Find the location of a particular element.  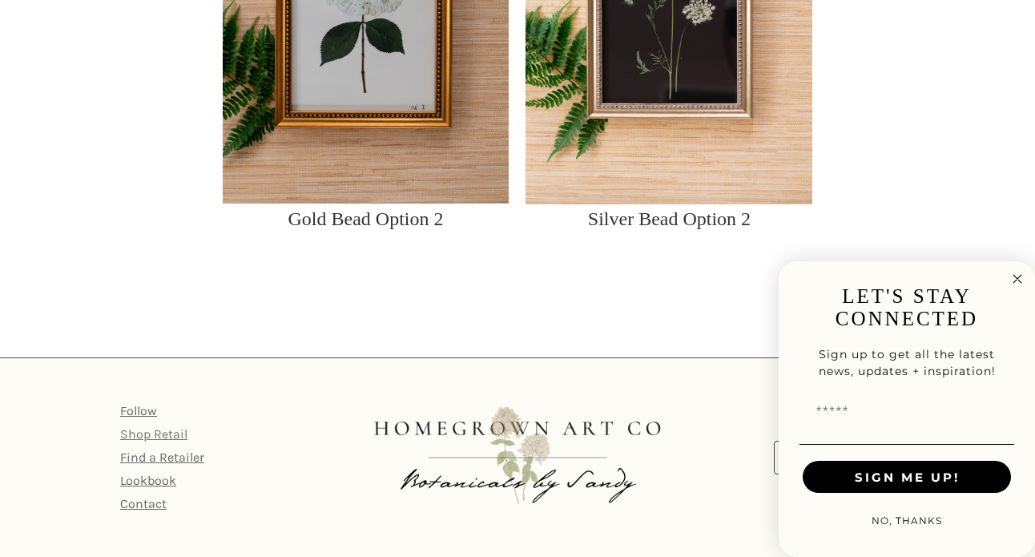

button: NO, THANKS is located at coordinates (907, 521).